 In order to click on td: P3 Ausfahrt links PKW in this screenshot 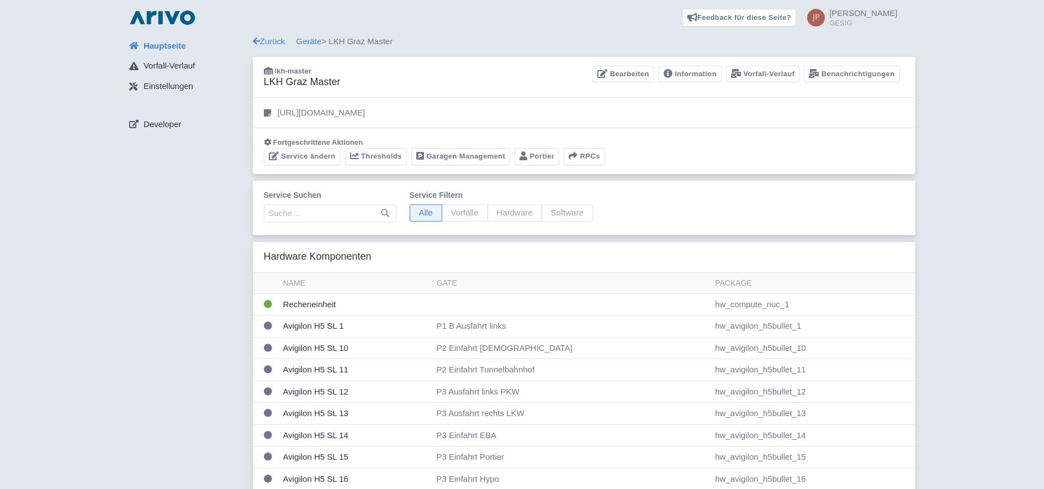, I will do `click(572, 392)`.